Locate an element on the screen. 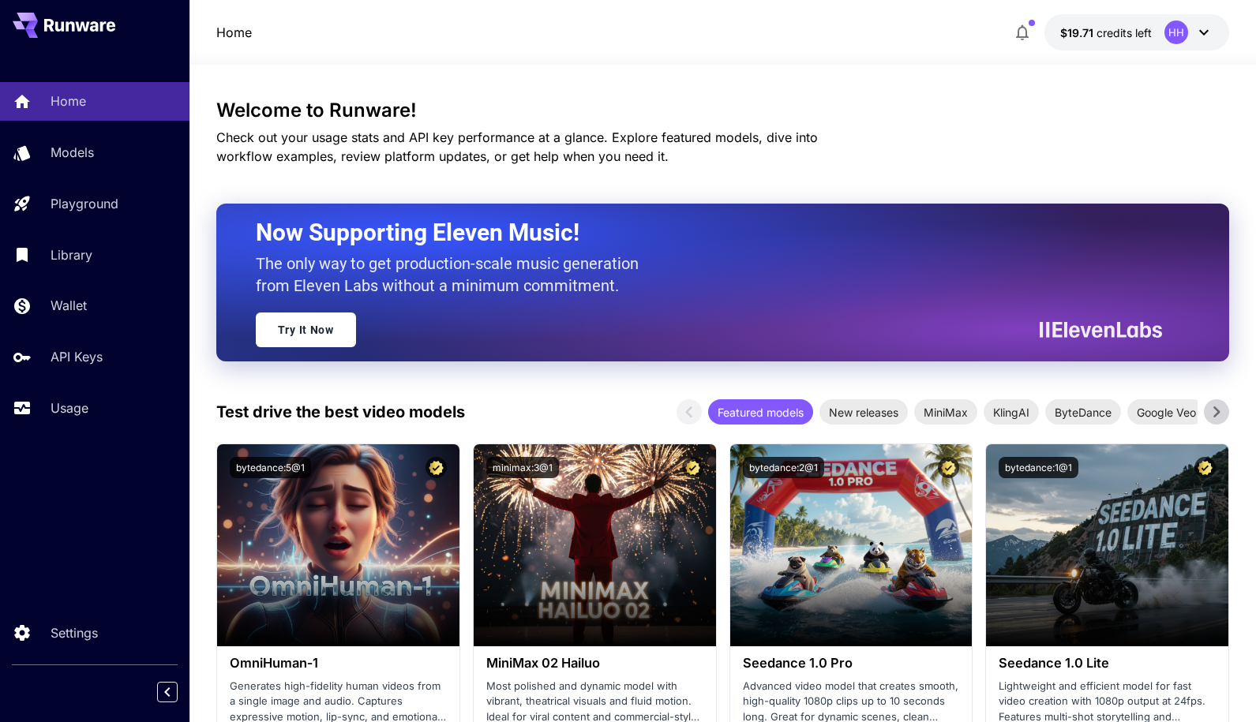  p: Models is located at coordinates (72, 152).